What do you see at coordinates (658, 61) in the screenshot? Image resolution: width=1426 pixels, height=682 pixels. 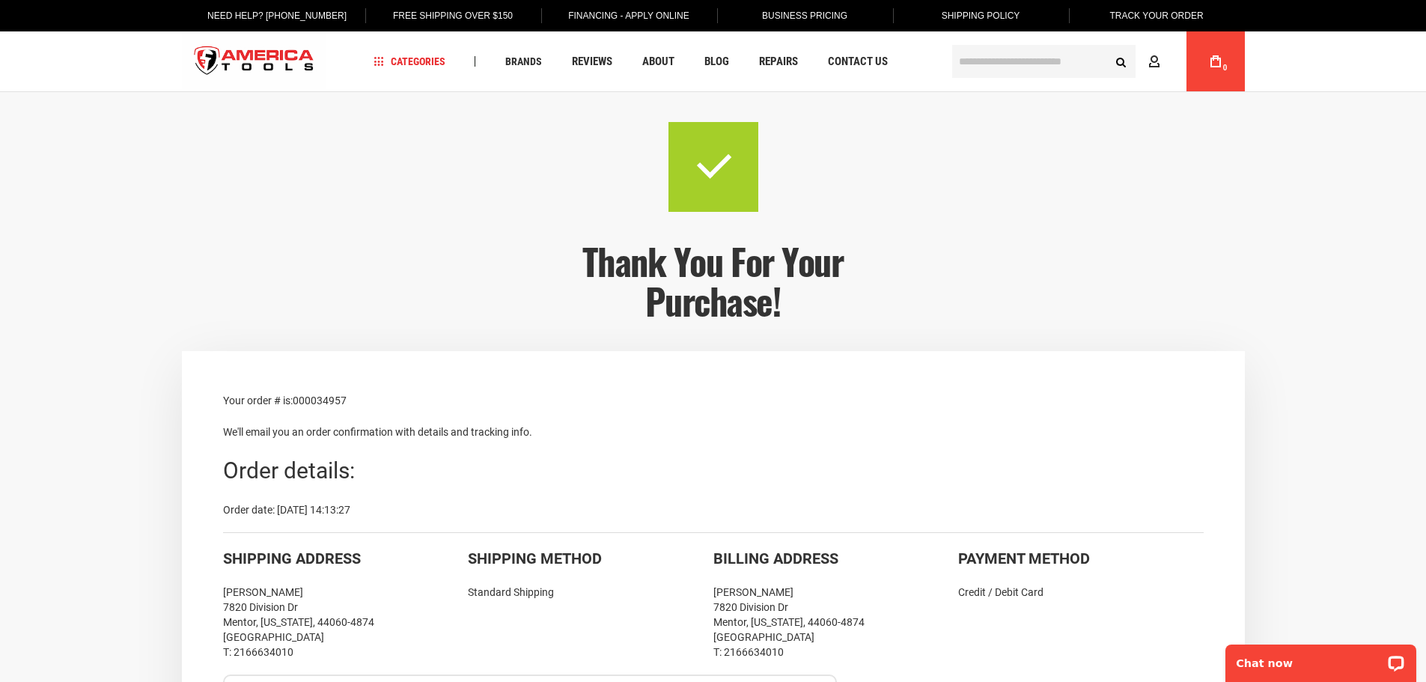 I see `a: About` at bounding box center [658, 61].